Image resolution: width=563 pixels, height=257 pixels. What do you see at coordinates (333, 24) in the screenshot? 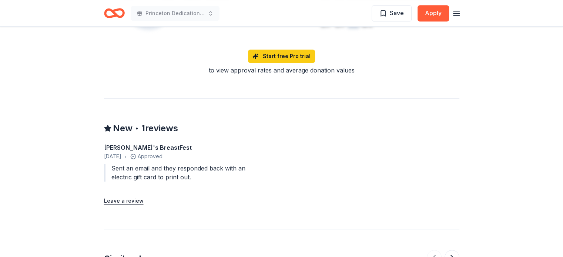
I see `tspan: $xx - $xx` at bounding box center [333, 24].